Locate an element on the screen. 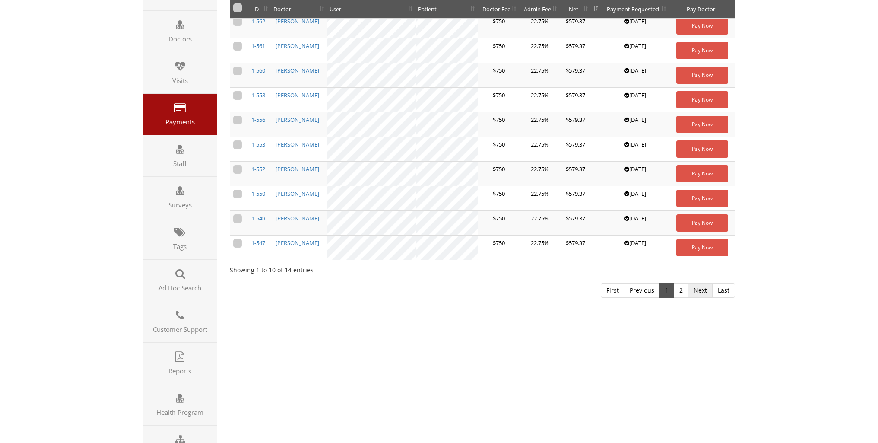  a: 1-560 is located at coordinates (258, 70).